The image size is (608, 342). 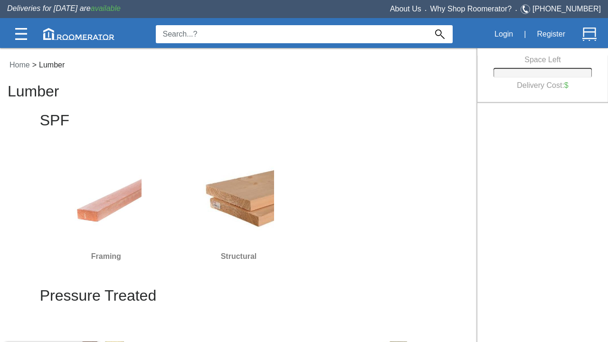 What do you see at coordinates (19, 65) in the screenshot?
I see `a: Home` at bounding box center [19, 65].